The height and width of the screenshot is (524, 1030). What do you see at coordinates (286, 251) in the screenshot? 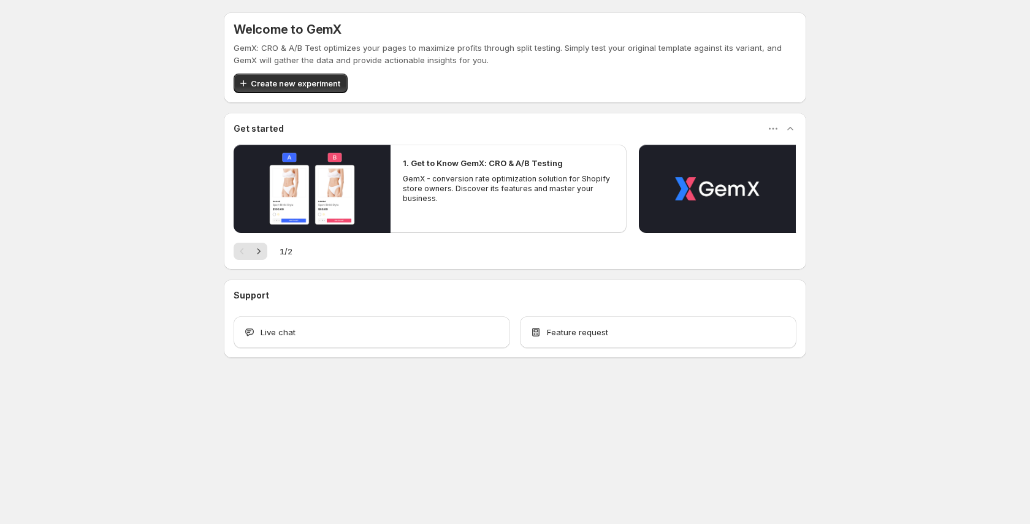
I see `span: 1 / 2` at bounding box center [286, 251].